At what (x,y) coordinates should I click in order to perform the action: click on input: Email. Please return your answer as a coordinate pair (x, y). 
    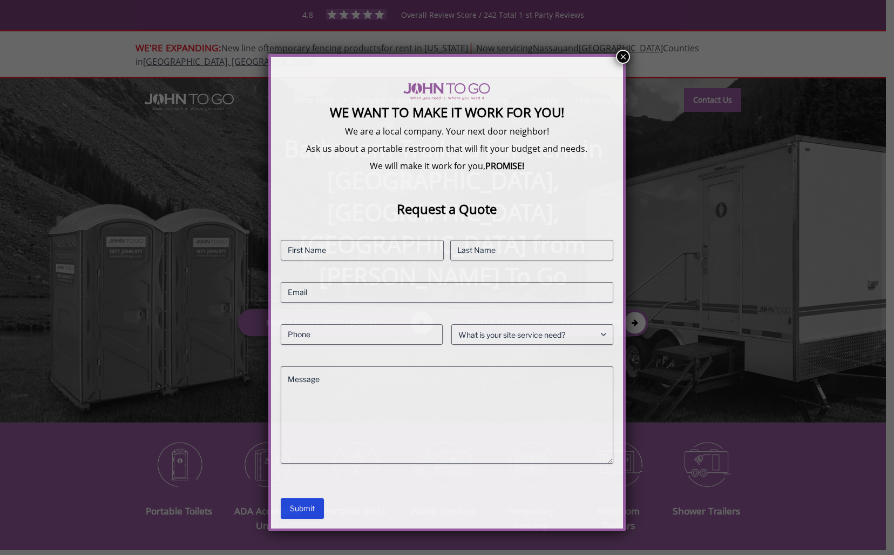
    Looking at the image, I should click on (447, 292).